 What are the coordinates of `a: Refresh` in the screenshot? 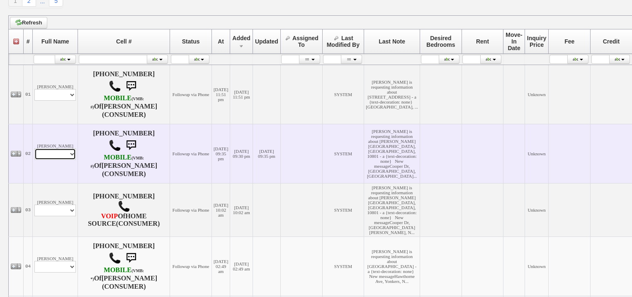 It's located at (29, 23).